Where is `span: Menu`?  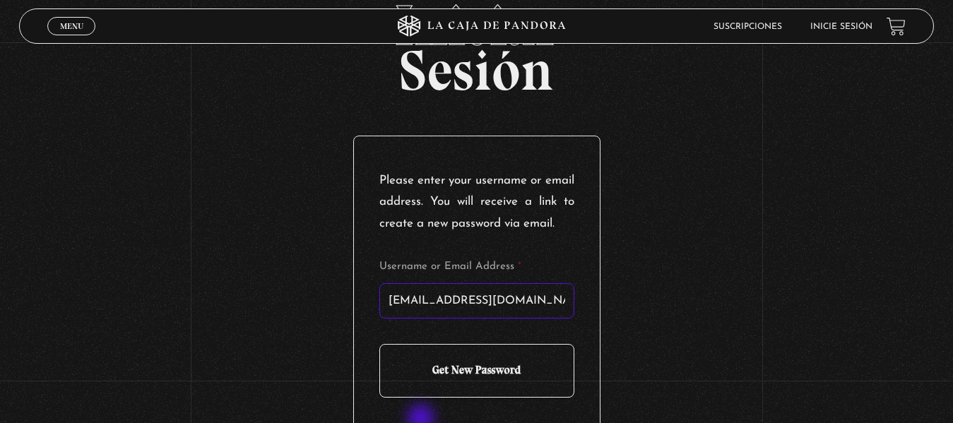
span: Menu is located at coordinates (71, 26).